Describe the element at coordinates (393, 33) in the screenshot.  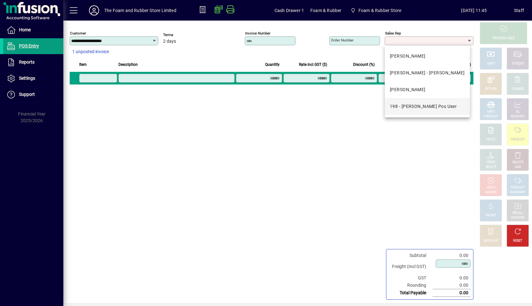
I see `mat-label: Sales rep` at that location.